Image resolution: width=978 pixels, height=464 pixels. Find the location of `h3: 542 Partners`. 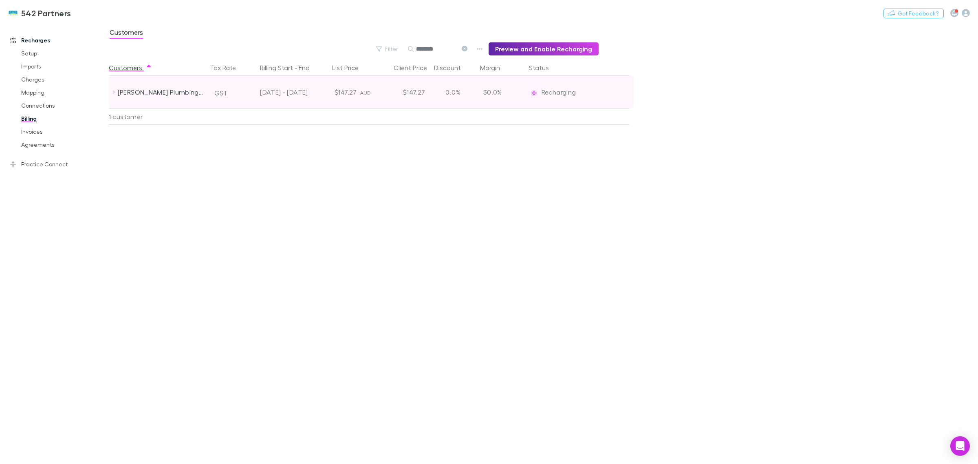

h3: 542 Partners is located at coordinates (46, 13).